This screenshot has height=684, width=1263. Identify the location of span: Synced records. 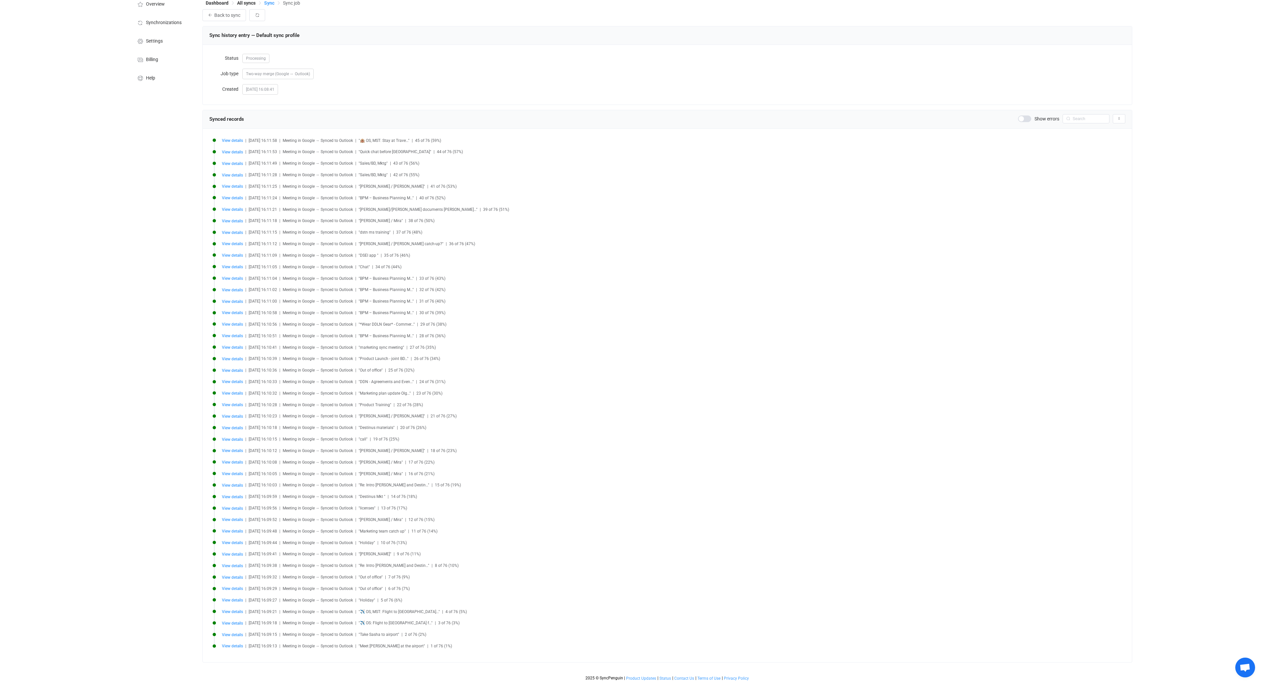
(226, 119).